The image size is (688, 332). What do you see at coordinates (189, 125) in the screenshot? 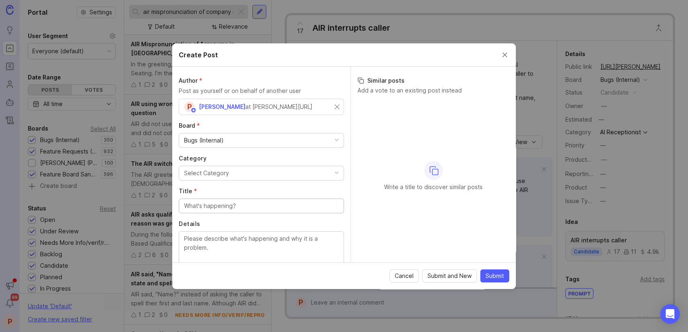
I see `span: Board (required)` at bounding box center [189, 125].